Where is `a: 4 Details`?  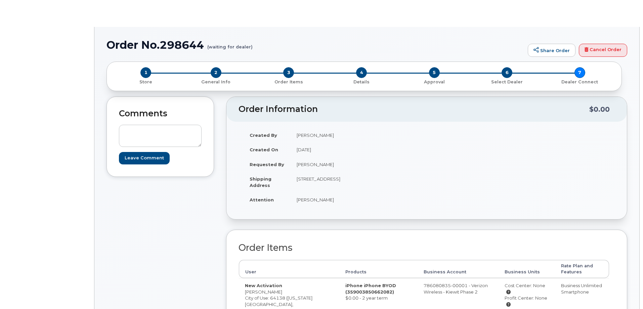
a: 4 Details is located at coordinates (362, 81).